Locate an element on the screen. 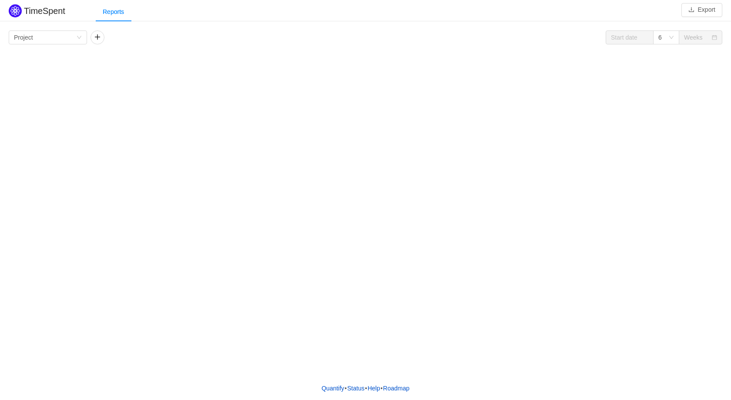 The image size is (731, 400). div: Project is located at coordinates (24, 37).